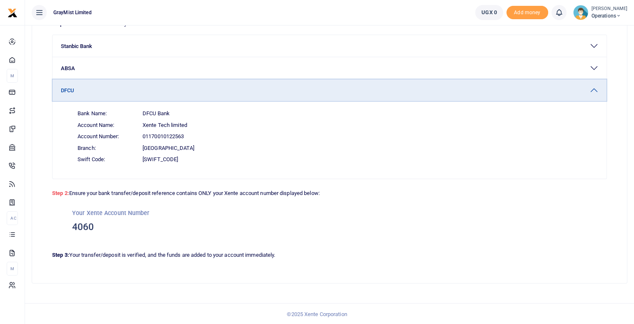 The width and height of the screenshot is (634, 324). I want to click on span: 01170010122563, so click(163, 136).